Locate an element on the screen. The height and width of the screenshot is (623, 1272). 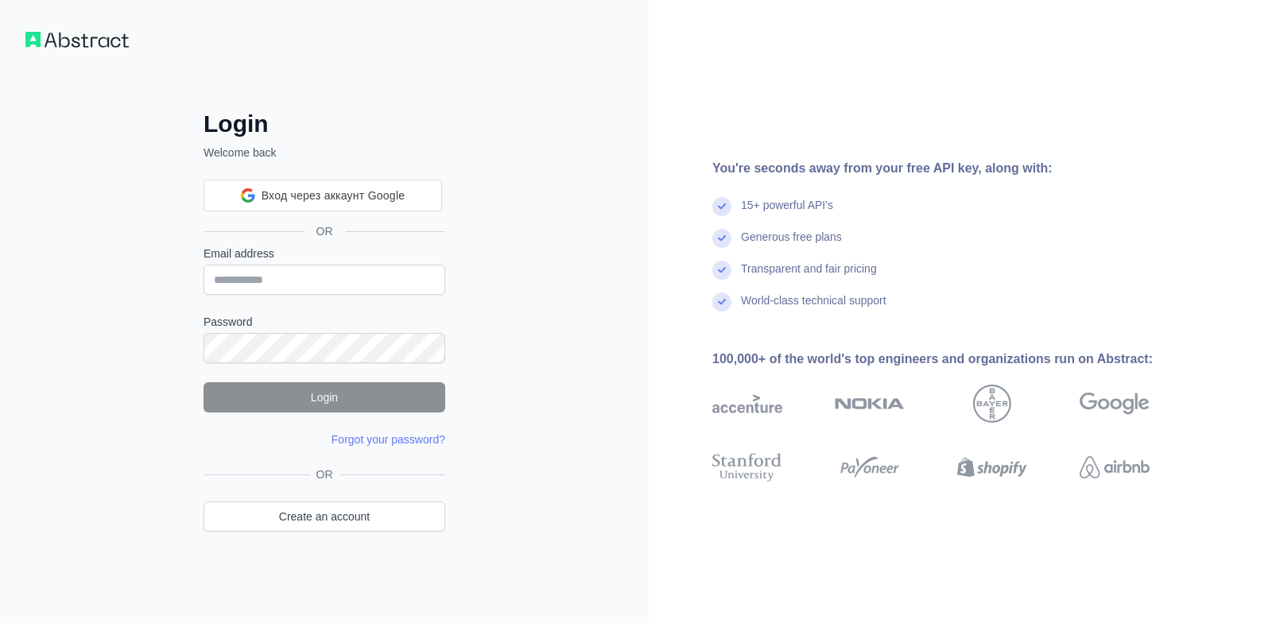
img: bayer is located at coordinates (992, 404).